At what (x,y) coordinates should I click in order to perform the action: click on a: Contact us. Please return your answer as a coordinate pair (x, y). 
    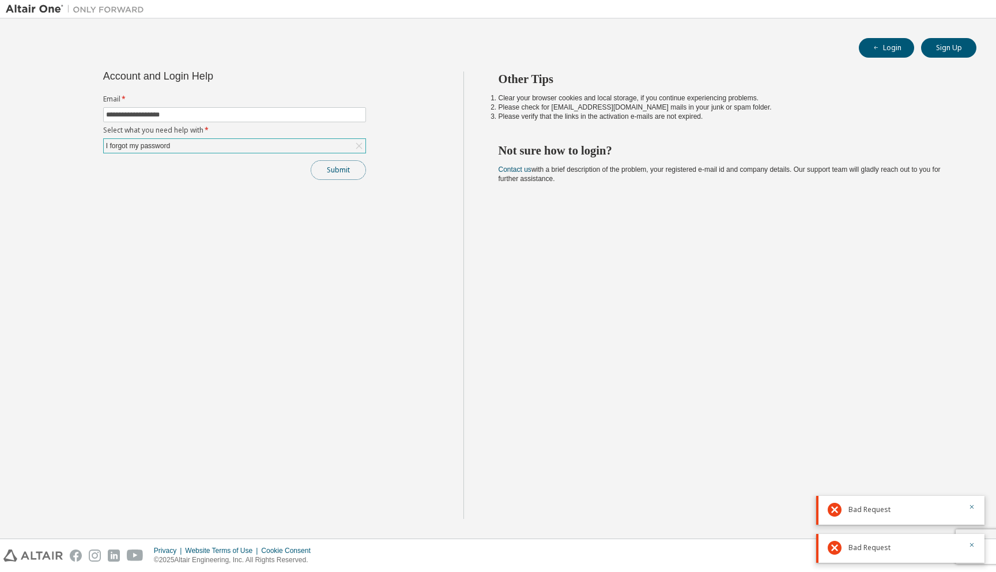
    Looking at the image, I should click on (515, 170).